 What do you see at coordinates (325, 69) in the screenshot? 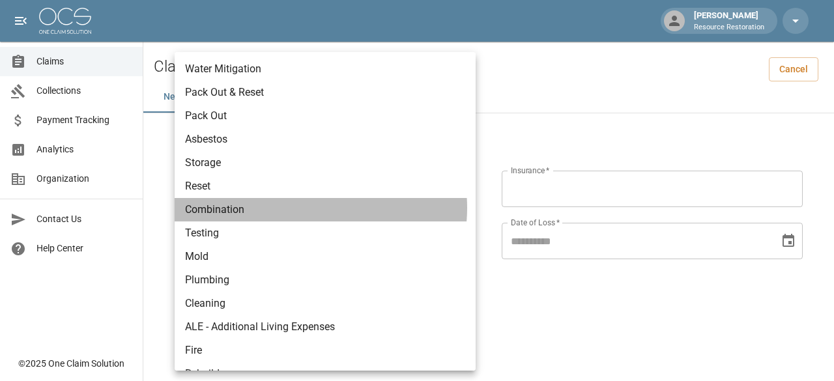
I see `li: Water Mitigation` at bounding box center [325, 69].